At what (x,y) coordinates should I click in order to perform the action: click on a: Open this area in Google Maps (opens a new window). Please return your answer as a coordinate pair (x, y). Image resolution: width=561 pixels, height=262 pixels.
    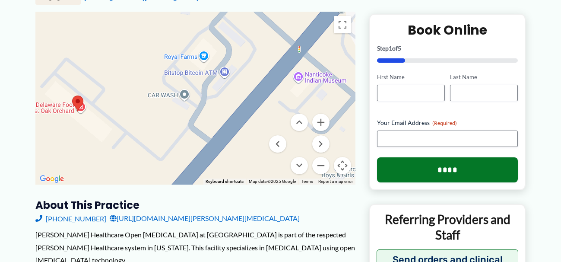
    Looking at the image, I should click on (52, 179).